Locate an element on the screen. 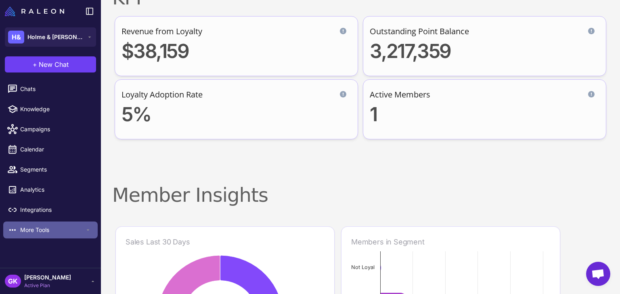  a: Calendar is located at coordinates (50, 150).